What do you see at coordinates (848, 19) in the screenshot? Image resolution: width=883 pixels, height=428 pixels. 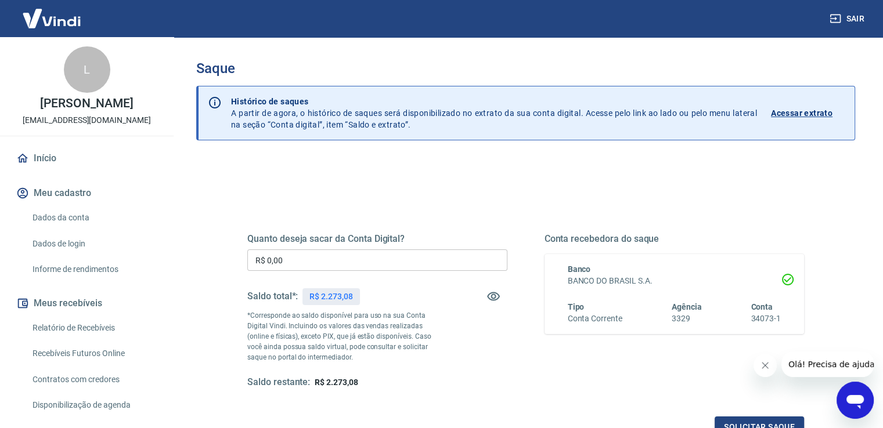 I see `button: Sair` at bounding box center [848, 19].